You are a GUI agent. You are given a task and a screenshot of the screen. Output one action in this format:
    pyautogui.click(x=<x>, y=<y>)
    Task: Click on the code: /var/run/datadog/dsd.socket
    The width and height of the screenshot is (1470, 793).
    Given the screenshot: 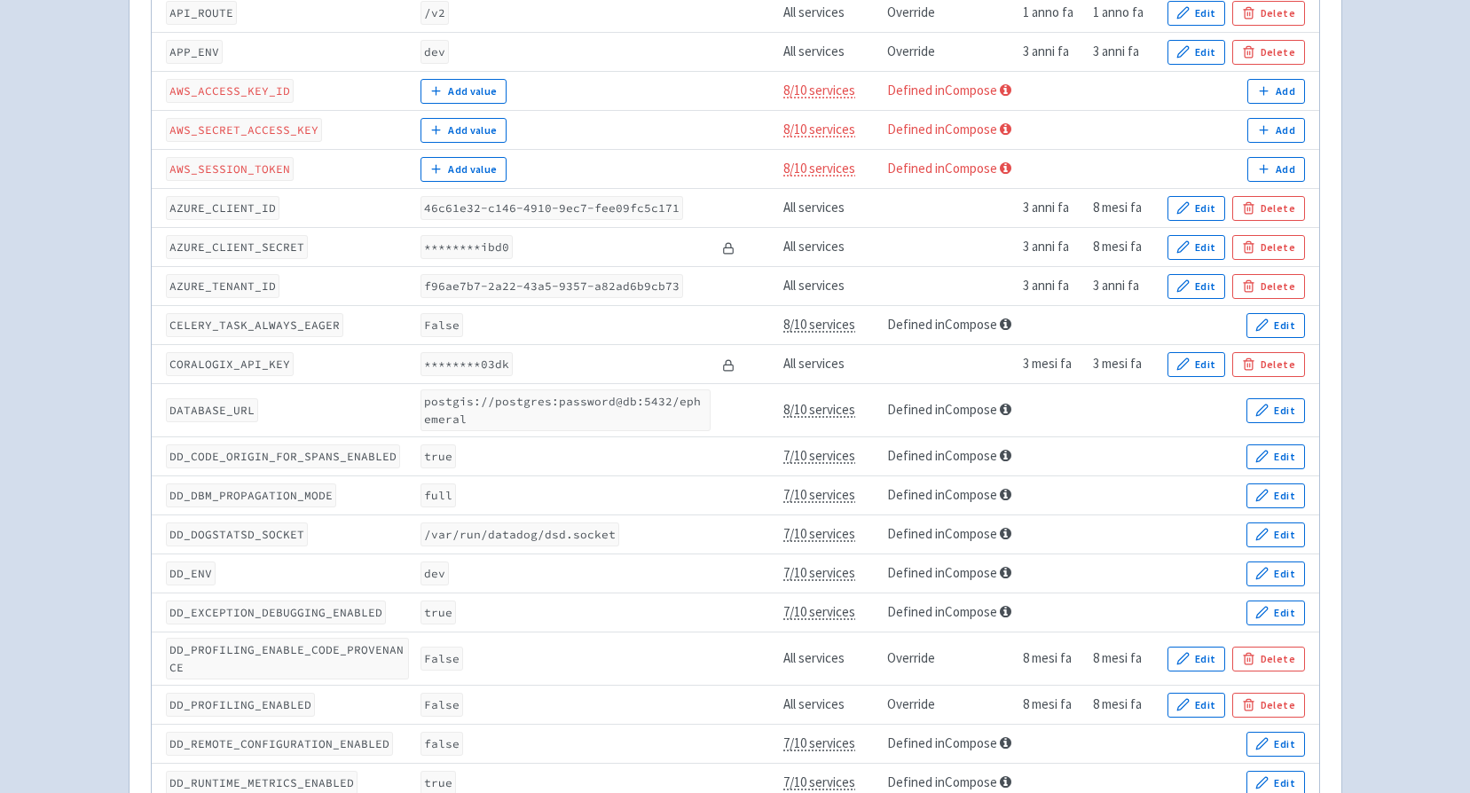 What is the action you would take?
    pyautogui.click(x=520, y=534)
    